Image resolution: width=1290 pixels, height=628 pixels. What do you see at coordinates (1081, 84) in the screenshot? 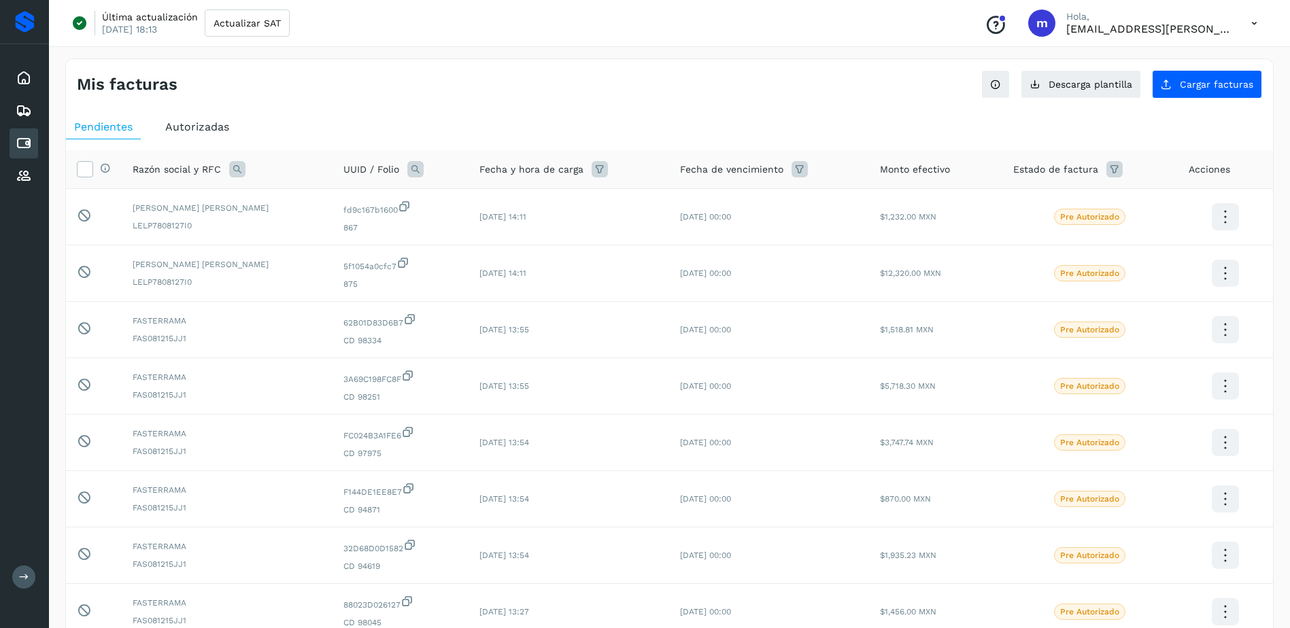
I see `button: Descarga plantilla` at bounding box center [1081, 84].